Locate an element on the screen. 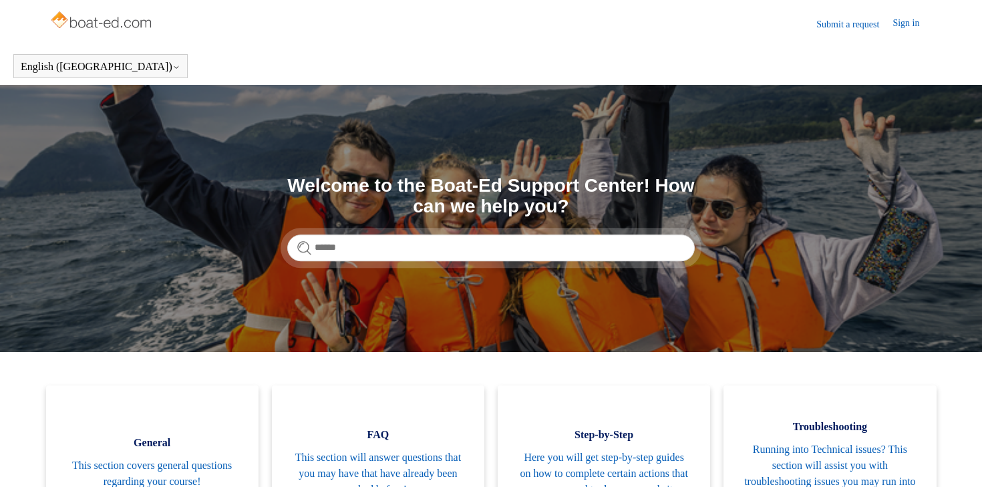 Image resolution: width=982 pixels, height=487 pixels. span: FAQ is located at coordinates (378, 435).